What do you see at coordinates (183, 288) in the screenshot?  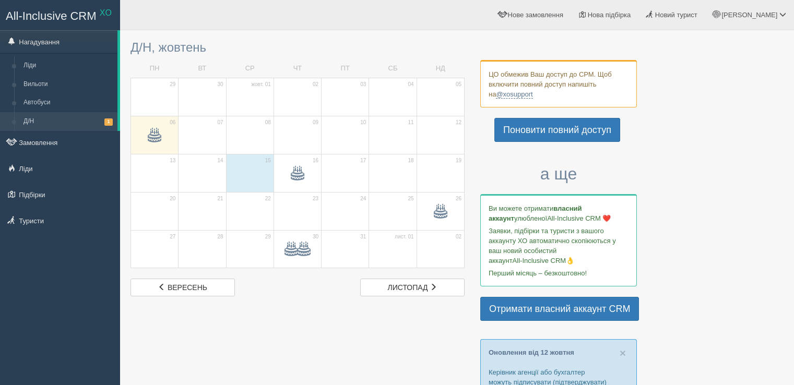 I see `a: вересень` at bounding box center [183, 288].